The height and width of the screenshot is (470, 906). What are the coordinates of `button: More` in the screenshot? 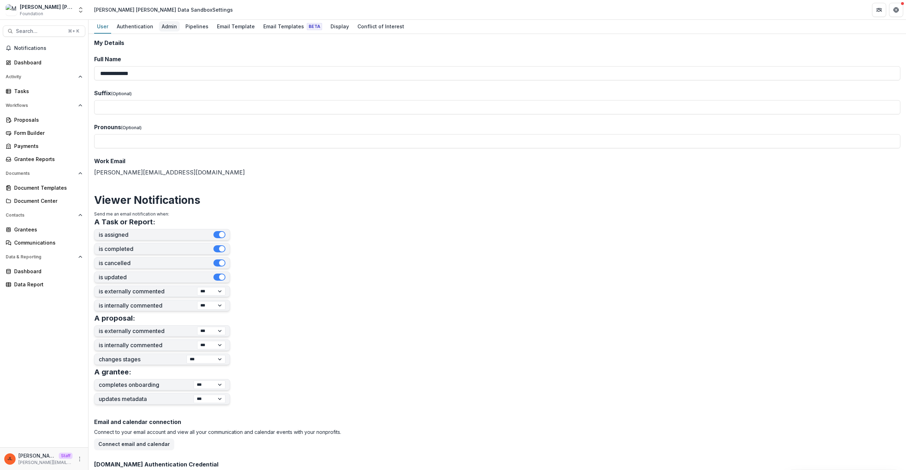 It's located at (80, 459).